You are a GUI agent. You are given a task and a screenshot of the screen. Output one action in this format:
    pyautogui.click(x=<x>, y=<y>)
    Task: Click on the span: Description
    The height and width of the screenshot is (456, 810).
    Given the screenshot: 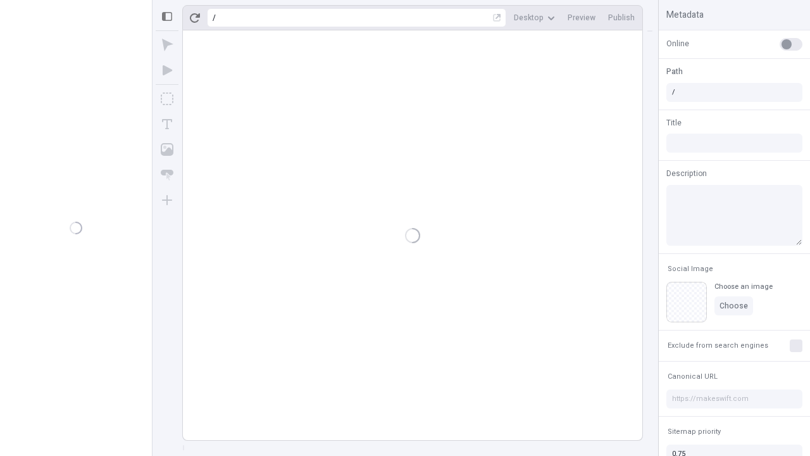 What is the action you would take?
    pyautogui.click(x=686, y=173)
    